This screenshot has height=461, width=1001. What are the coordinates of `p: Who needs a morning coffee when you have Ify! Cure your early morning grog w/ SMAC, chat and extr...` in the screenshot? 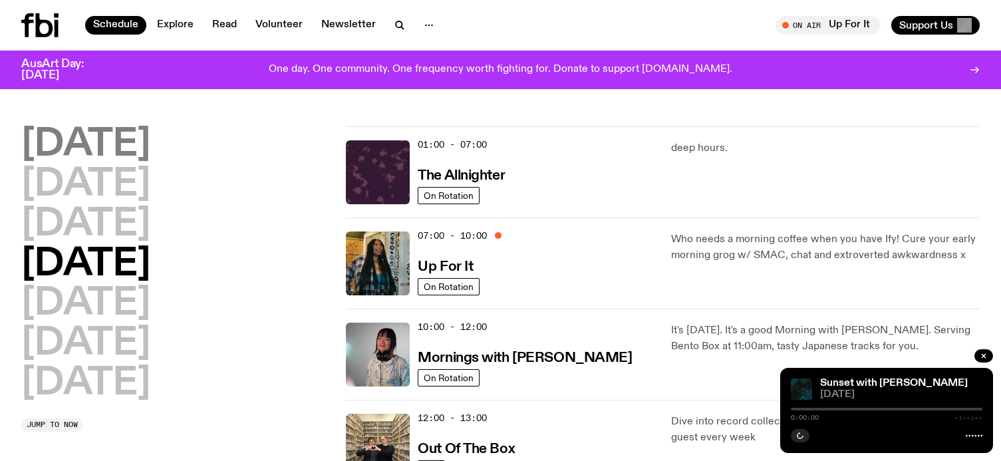 It's located at (826, 248).